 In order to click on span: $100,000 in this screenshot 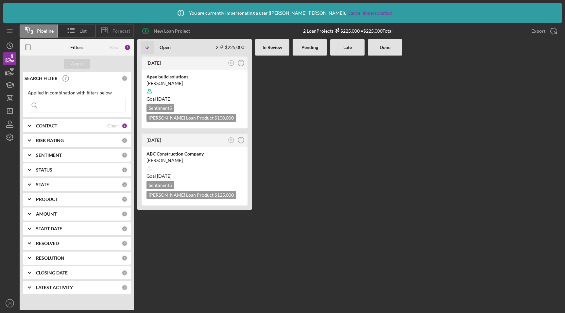, I will do `click(224, 118)`.